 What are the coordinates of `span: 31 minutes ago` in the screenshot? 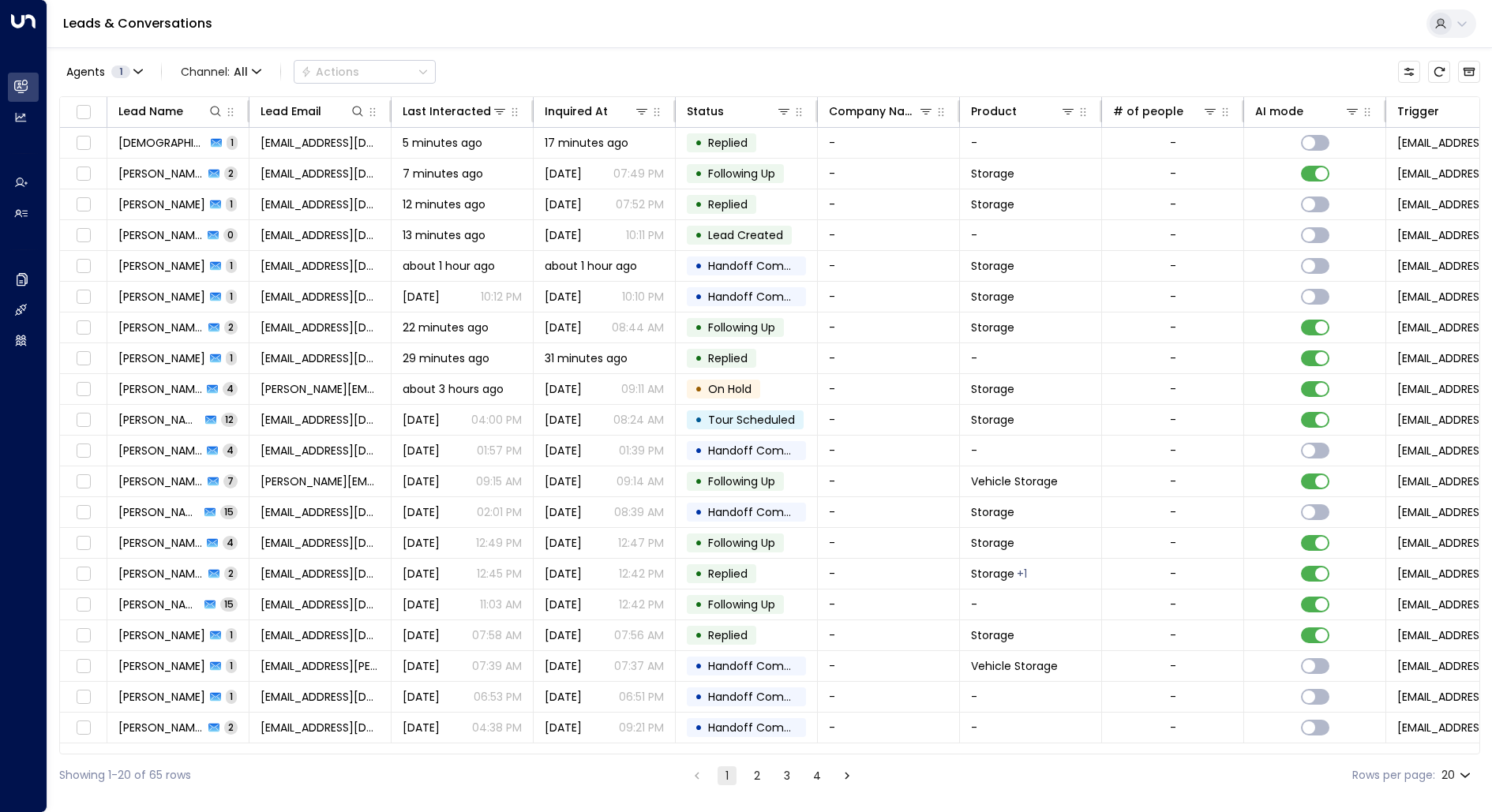 It's located at (586, 358).